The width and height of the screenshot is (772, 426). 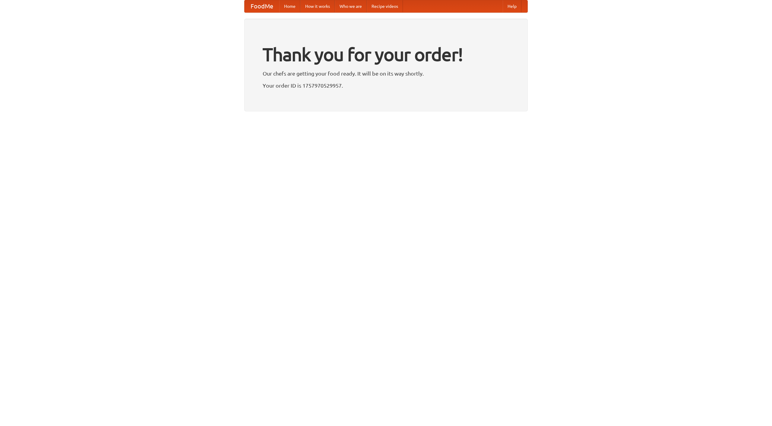 What do you see at coordinates (386, 55) in the screenshot?
I see `h1: Thank you for your order!` at bounding box center [386, 55].